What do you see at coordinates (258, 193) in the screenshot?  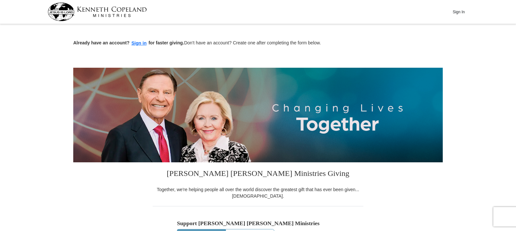 I see `div: Together, we're helping people all over the world discover the greatest gift that has ever been g...` at bounding box center [258, 193].